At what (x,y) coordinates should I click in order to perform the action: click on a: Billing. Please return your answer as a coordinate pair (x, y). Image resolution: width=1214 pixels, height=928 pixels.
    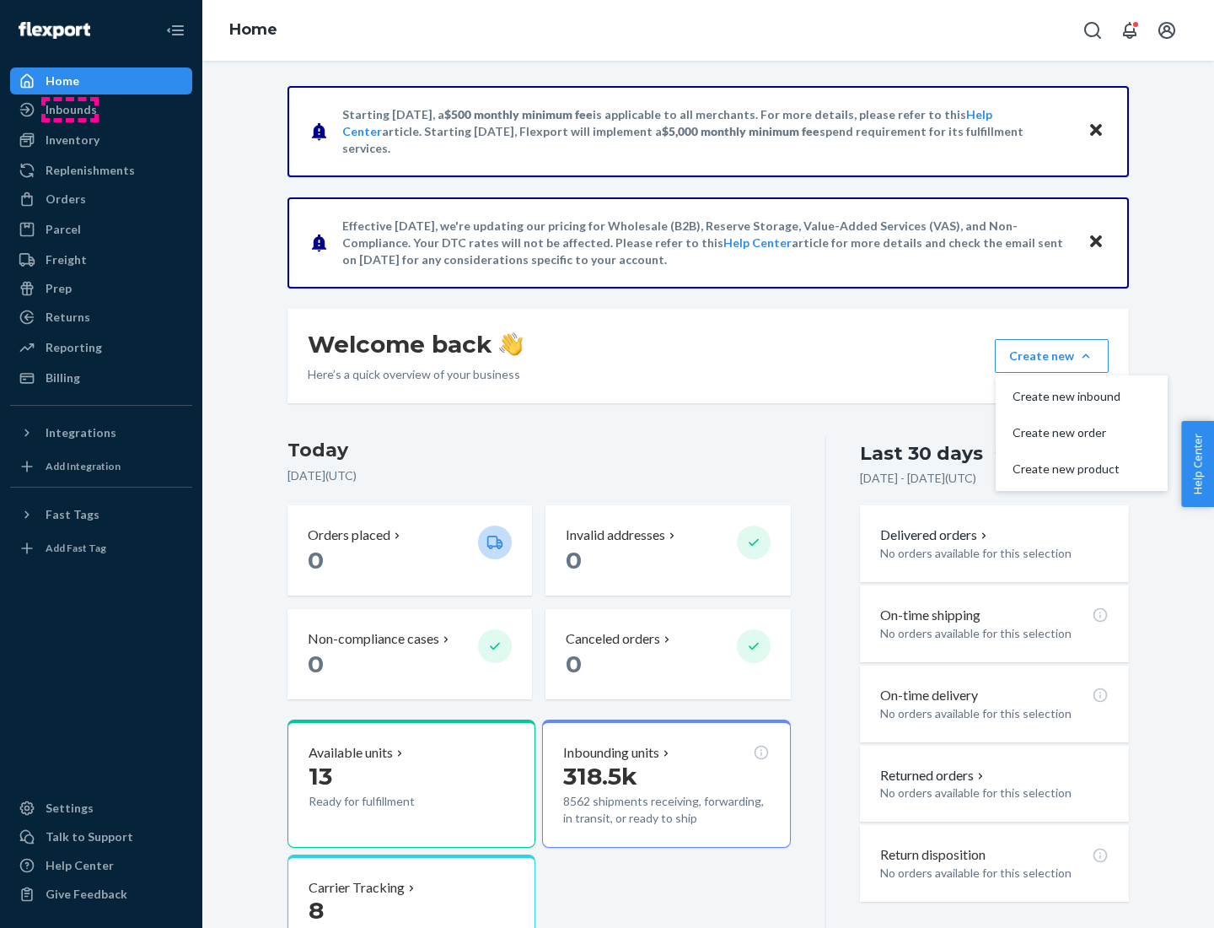
    Looking at the image, I should click on (101, 378).